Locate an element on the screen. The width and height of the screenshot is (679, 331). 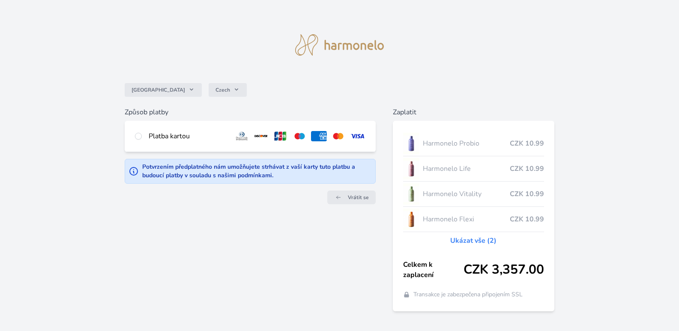
a: Ukázat vše (2) is located at coordinates (474, 241).